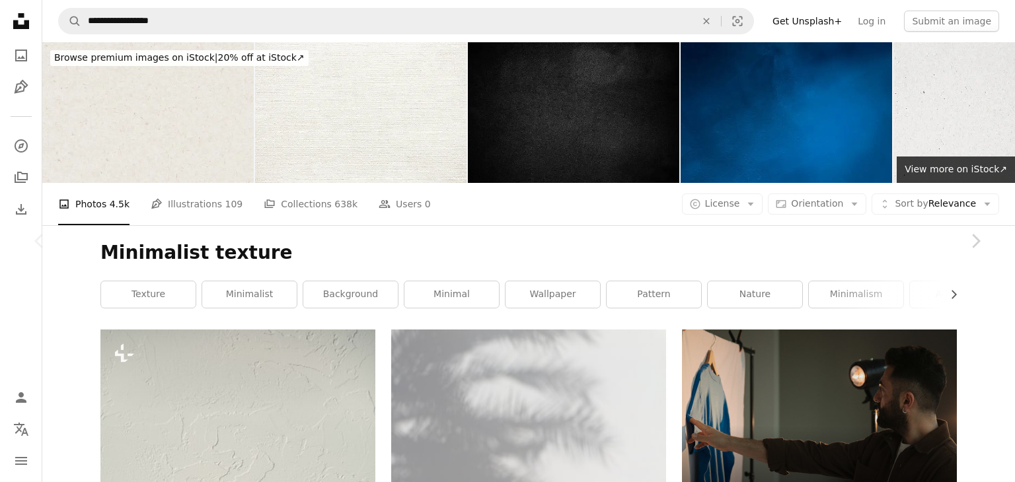  I want to click on span: Orientation, so click(817, 204).